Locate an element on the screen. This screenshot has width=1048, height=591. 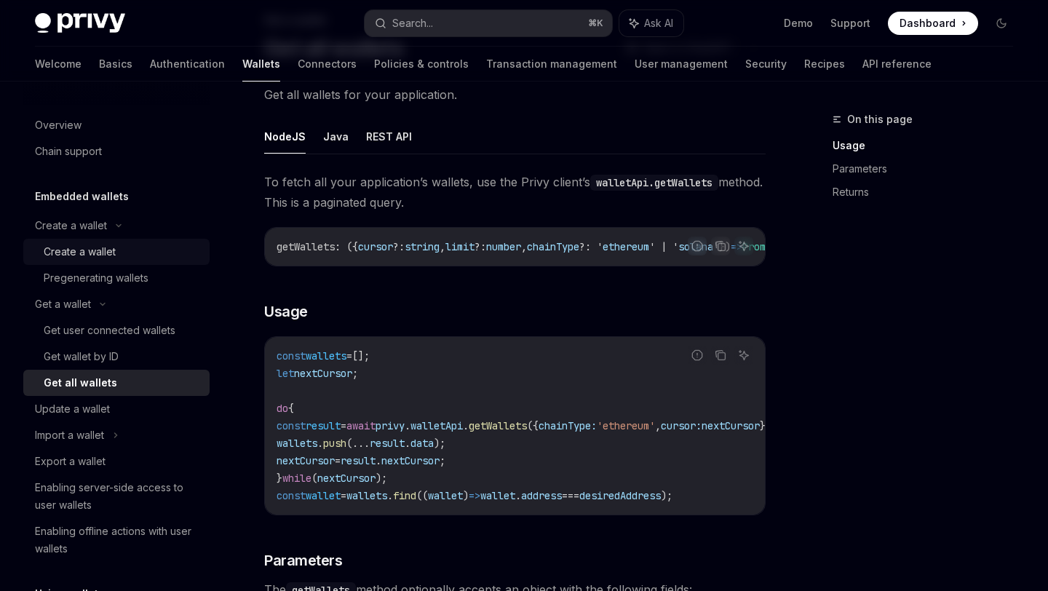
span: while is located at coordinates (297, 478).